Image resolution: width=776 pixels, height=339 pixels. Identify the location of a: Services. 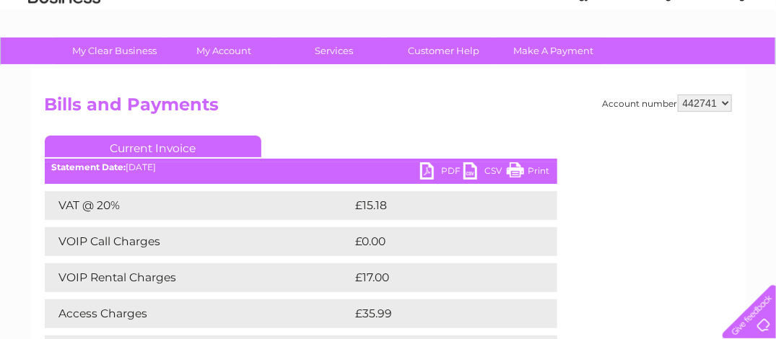
(334, 51).